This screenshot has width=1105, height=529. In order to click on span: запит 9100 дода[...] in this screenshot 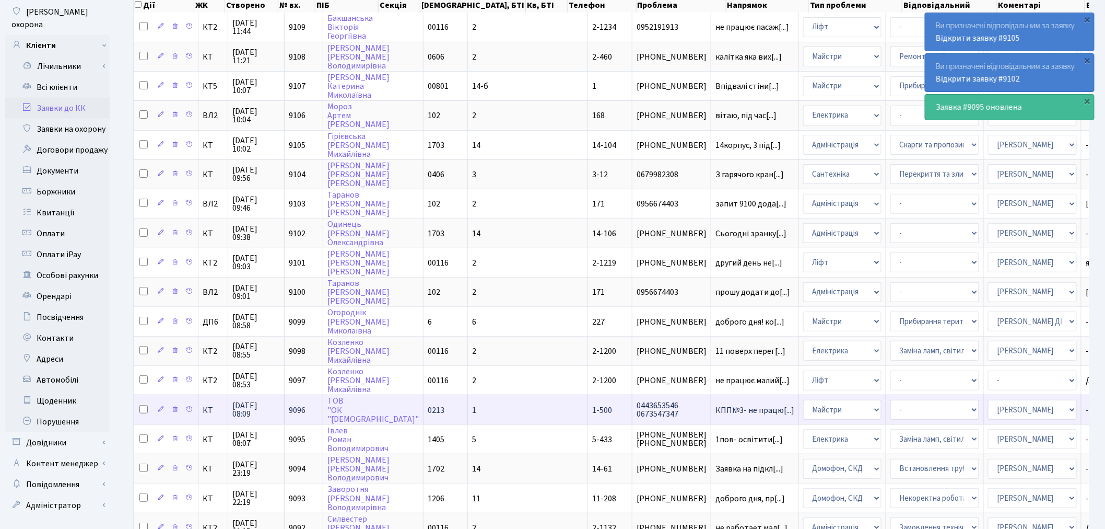, I will do `click(751, 204)`.